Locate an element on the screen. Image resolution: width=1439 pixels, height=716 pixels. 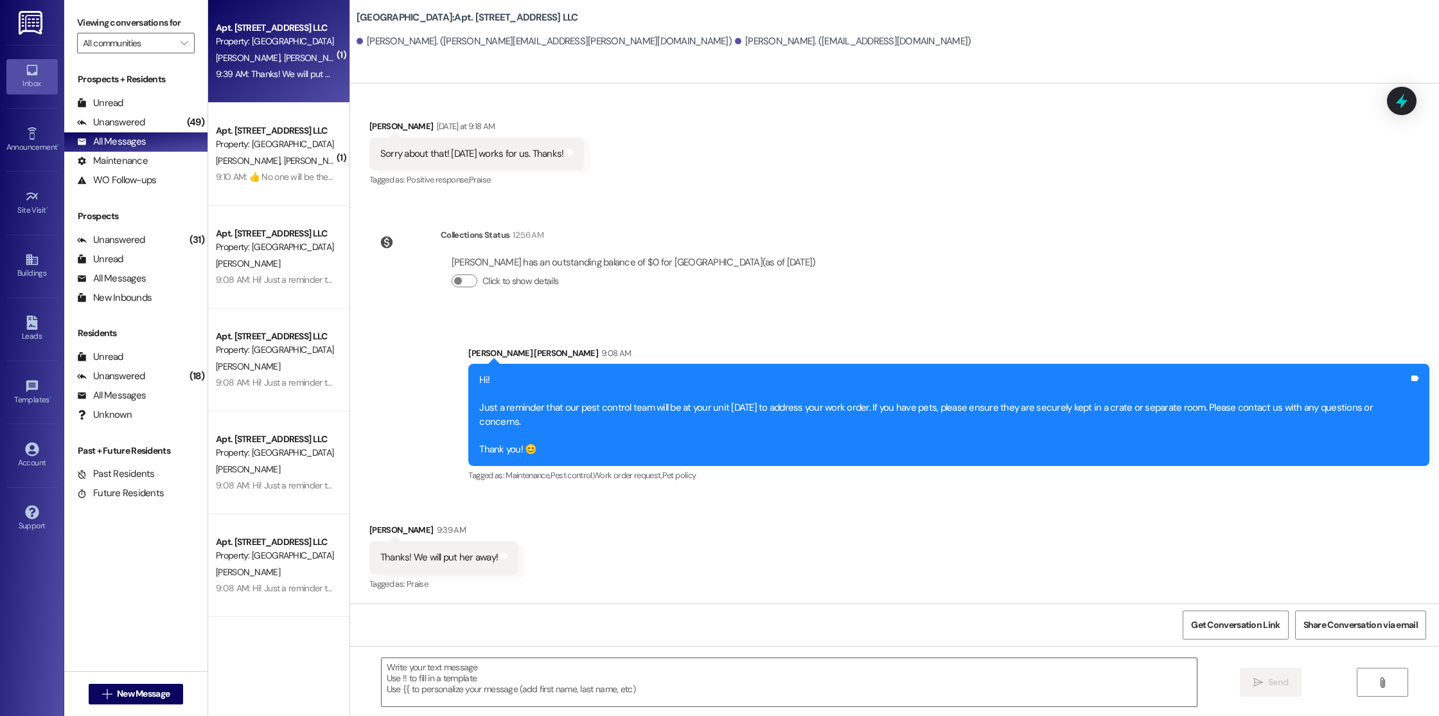
span: Pet policy is located at coordinates (679, 475).